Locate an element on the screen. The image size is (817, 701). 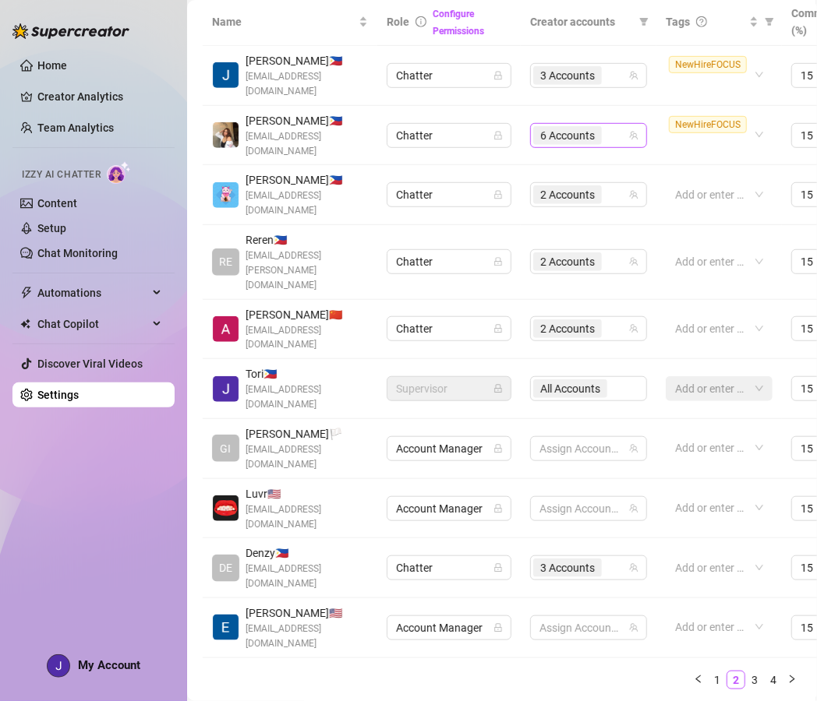
li: 2 is located at coordinates (736, 680).